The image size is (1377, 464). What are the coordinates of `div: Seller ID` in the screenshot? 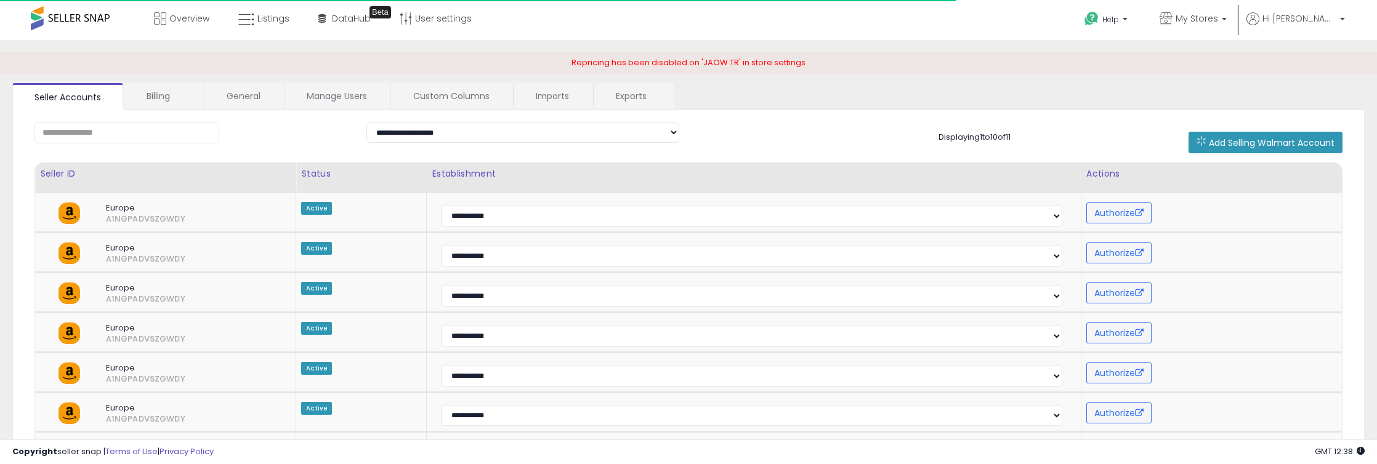 It's located at (165, 174).